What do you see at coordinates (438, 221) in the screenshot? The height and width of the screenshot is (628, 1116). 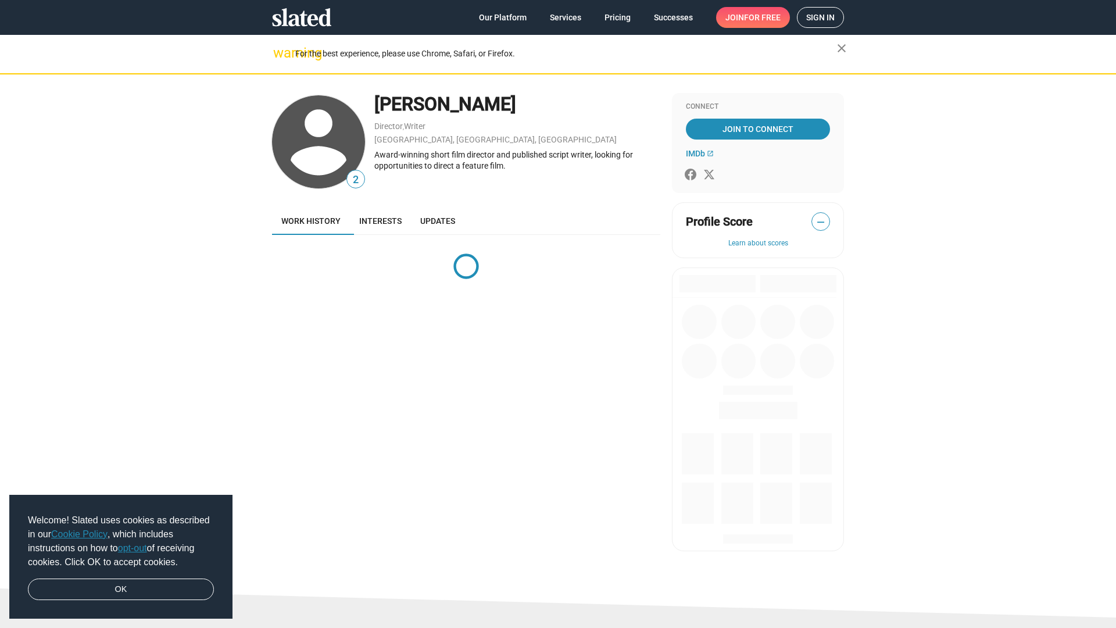 I see `span: Updates` at bounding box center [438, 221].